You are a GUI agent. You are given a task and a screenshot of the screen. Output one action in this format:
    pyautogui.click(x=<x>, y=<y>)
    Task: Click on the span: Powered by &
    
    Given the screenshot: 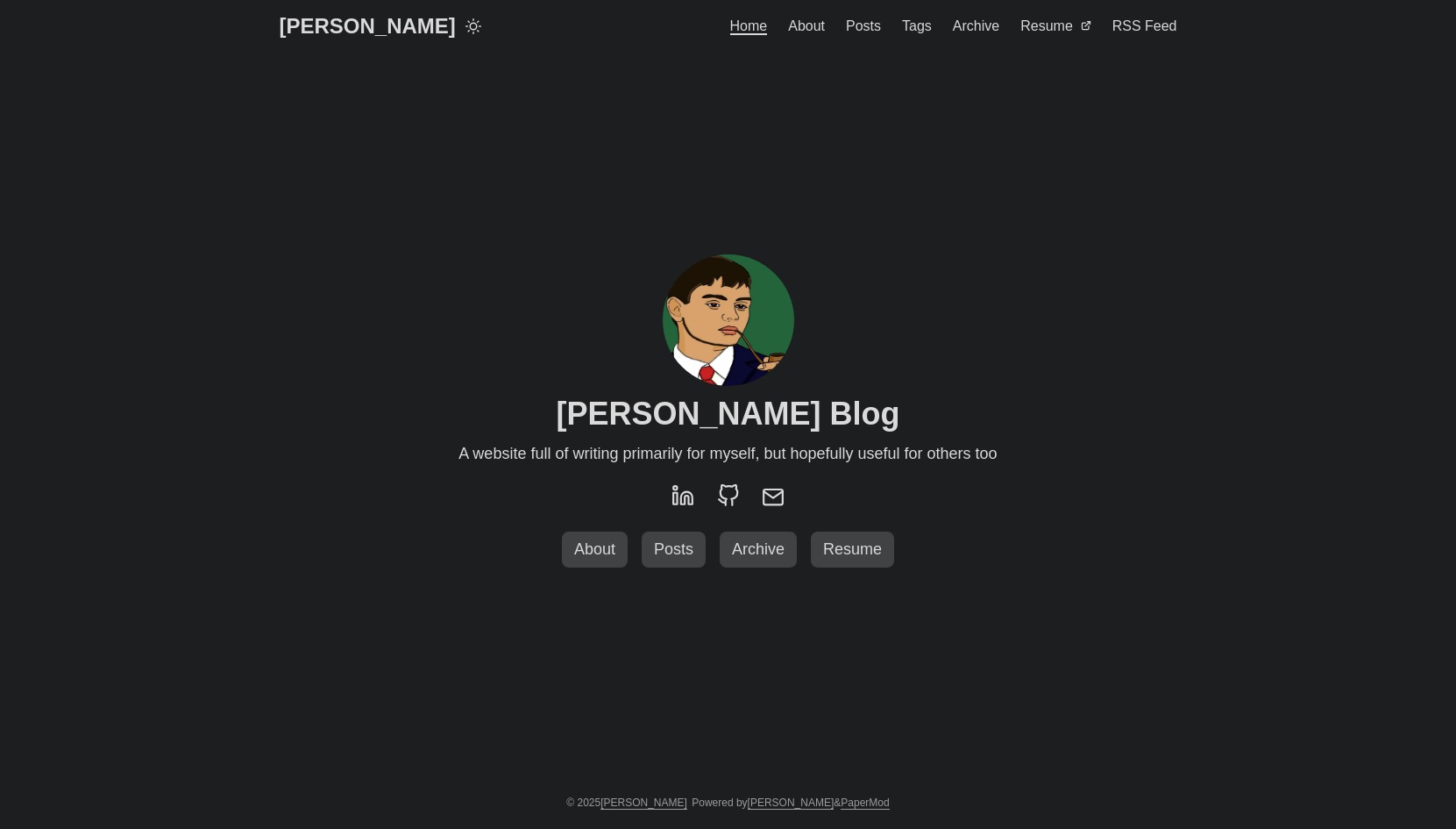 What is the action you would take?
    pyautogui.click(x=790, y=802)
    